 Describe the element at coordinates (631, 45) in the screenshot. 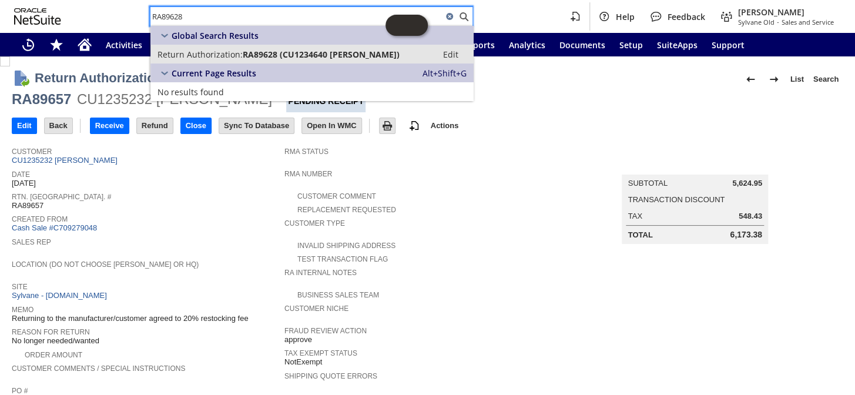

I see `a: Setup` at that location.